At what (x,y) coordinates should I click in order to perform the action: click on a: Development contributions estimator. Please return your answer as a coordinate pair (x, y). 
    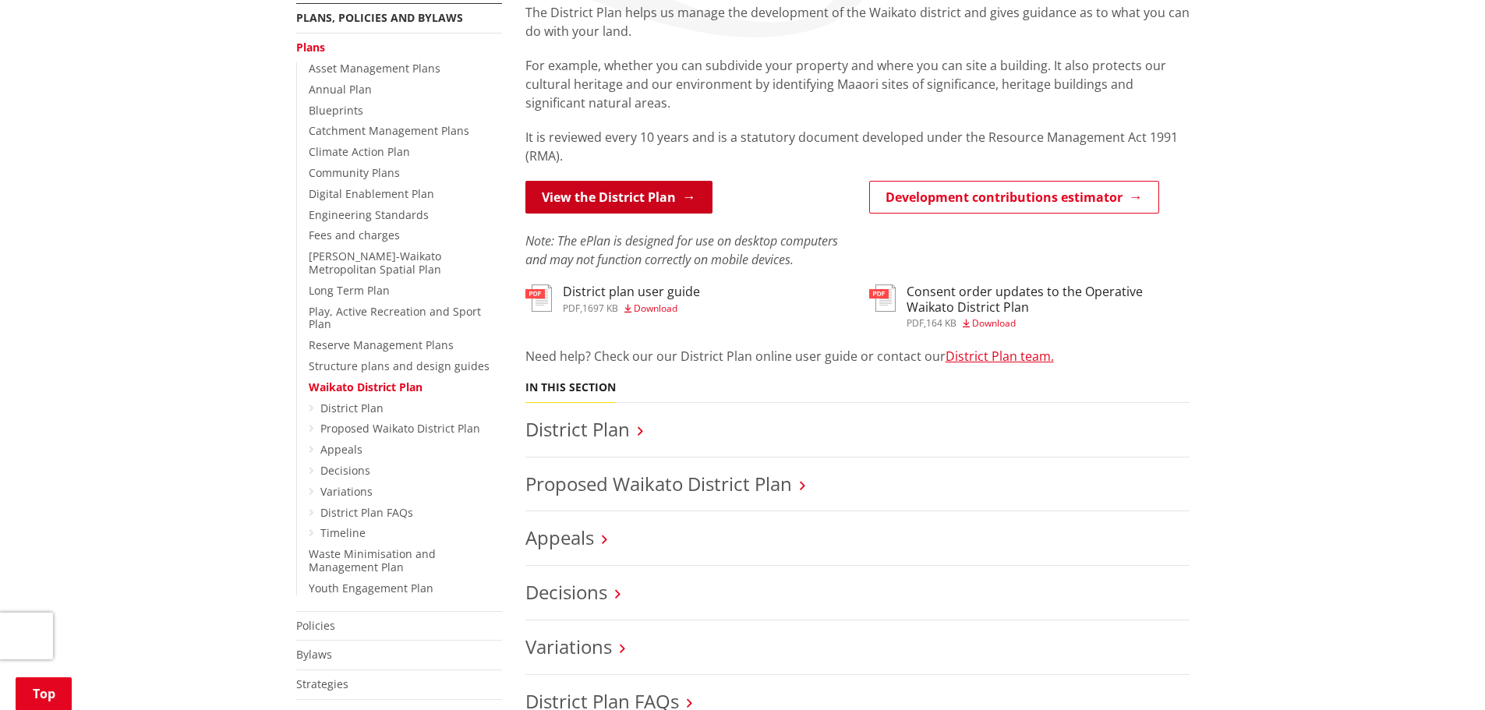
    Looking at the image, I should click on (1014, 197).